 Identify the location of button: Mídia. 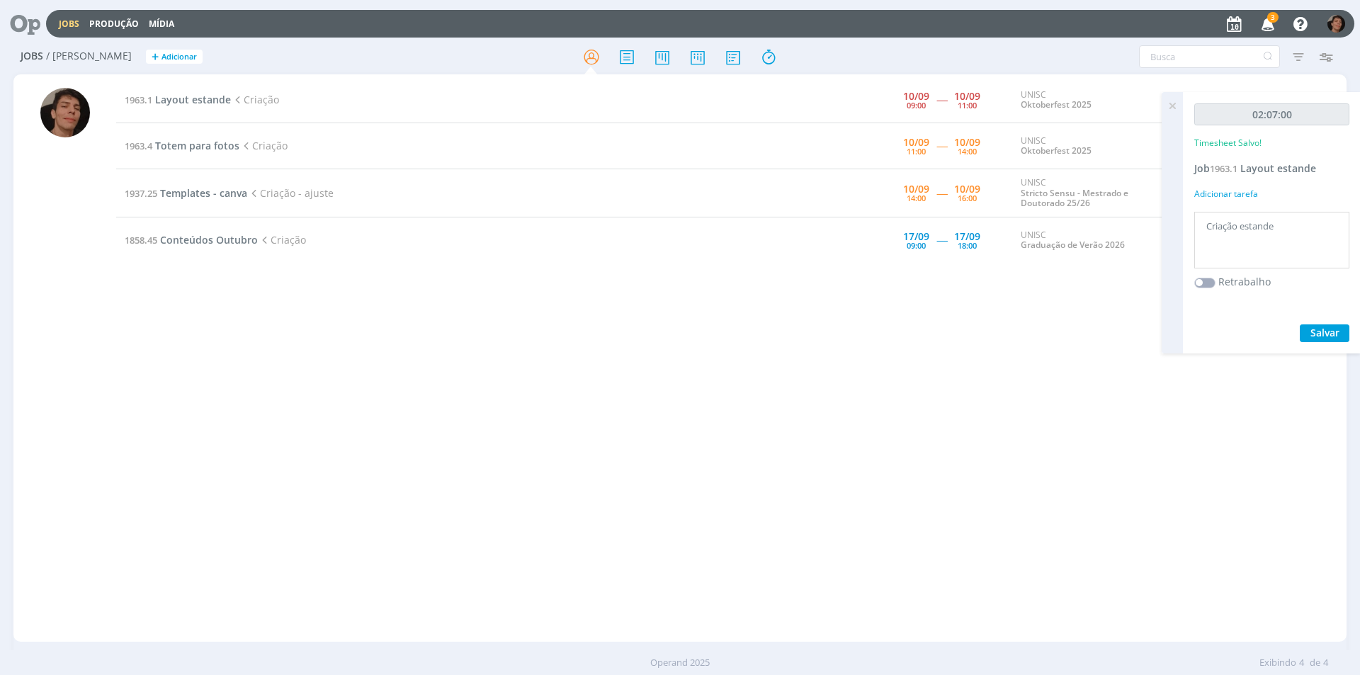
(162, 24).